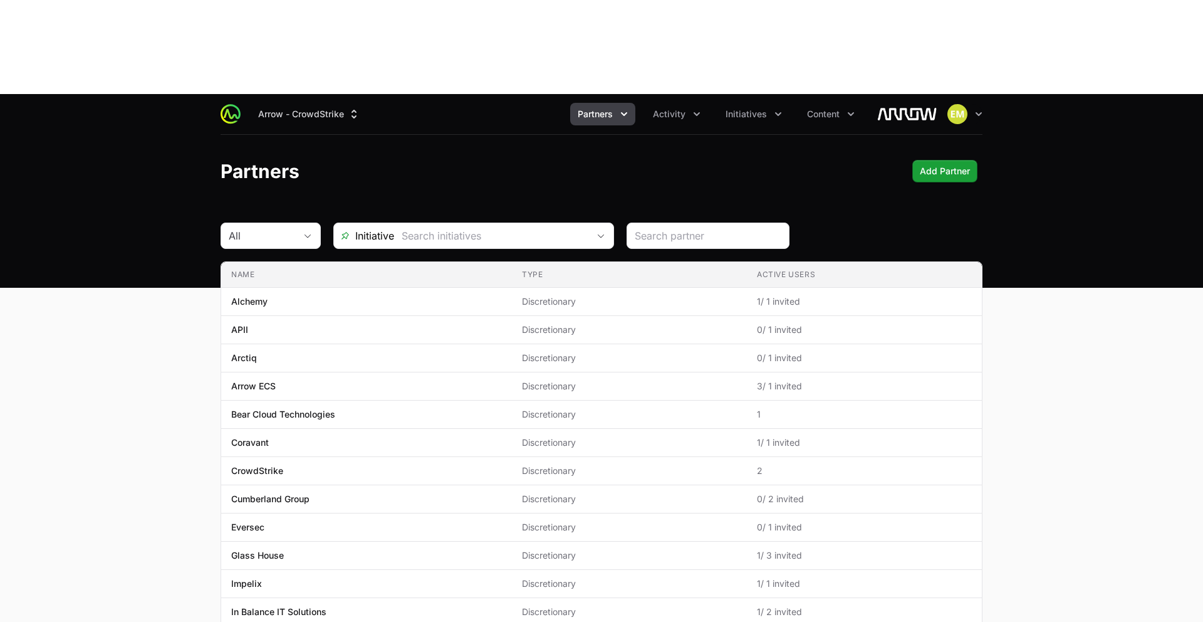 The image size is (1203, 622). What do you see at coordinates (253, 386) in the screenshot?
I see `p: Arrow ECS` at bounding box center [253, 386].